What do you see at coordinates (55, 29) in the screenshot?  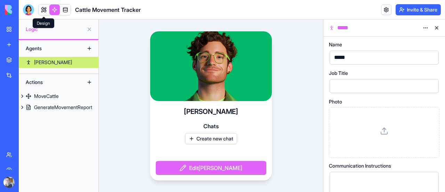 I see `span: Logic` at bounding box center [55, 29].